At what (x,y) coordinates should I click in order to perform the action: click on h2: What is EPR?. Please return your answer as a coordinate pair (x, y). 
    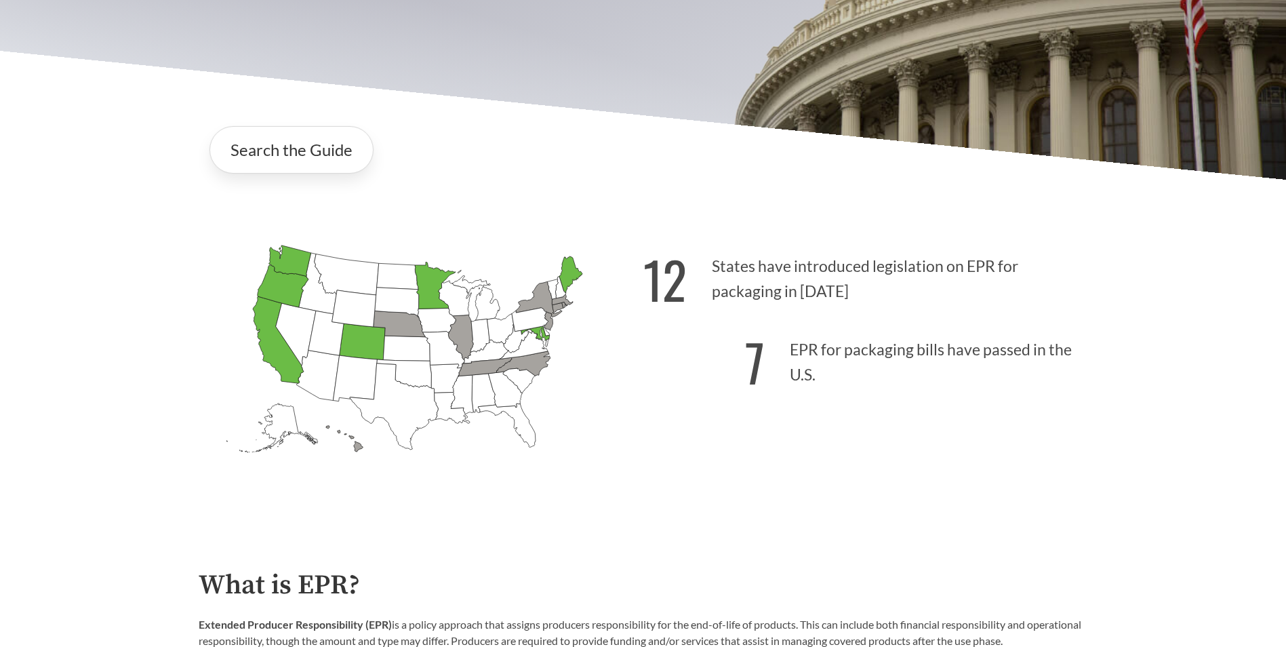
    Looking at the image, I should click on (643, 585).